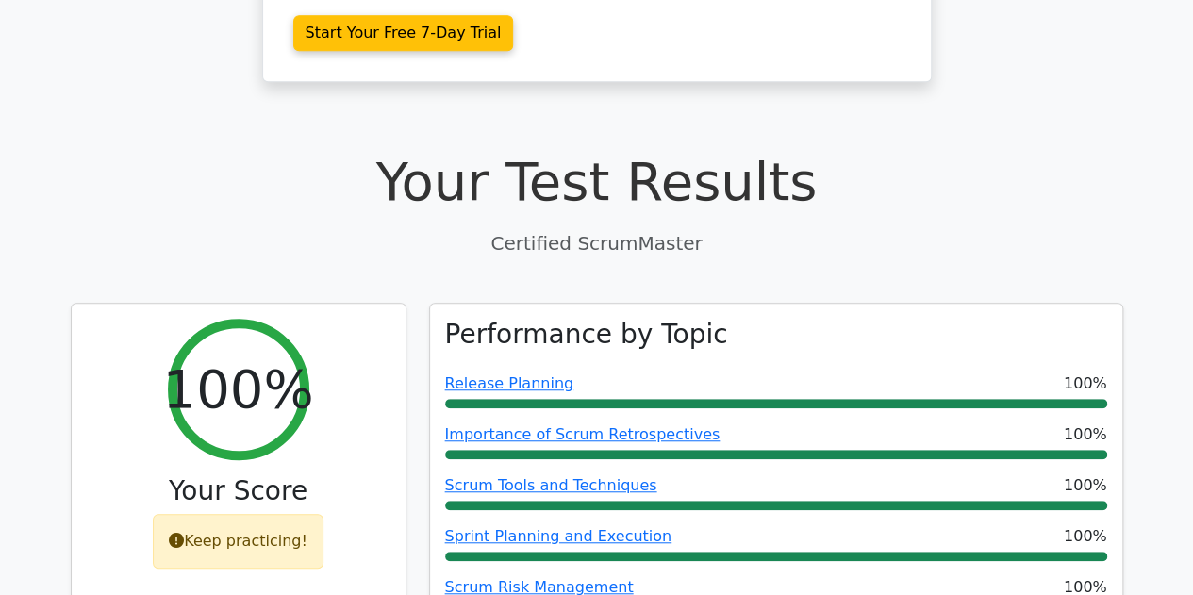 The image size is (1193, 595). Describe the element at coordinates (587, 335) in the screenshot. I see `h3: Performance by Topic` at that location.